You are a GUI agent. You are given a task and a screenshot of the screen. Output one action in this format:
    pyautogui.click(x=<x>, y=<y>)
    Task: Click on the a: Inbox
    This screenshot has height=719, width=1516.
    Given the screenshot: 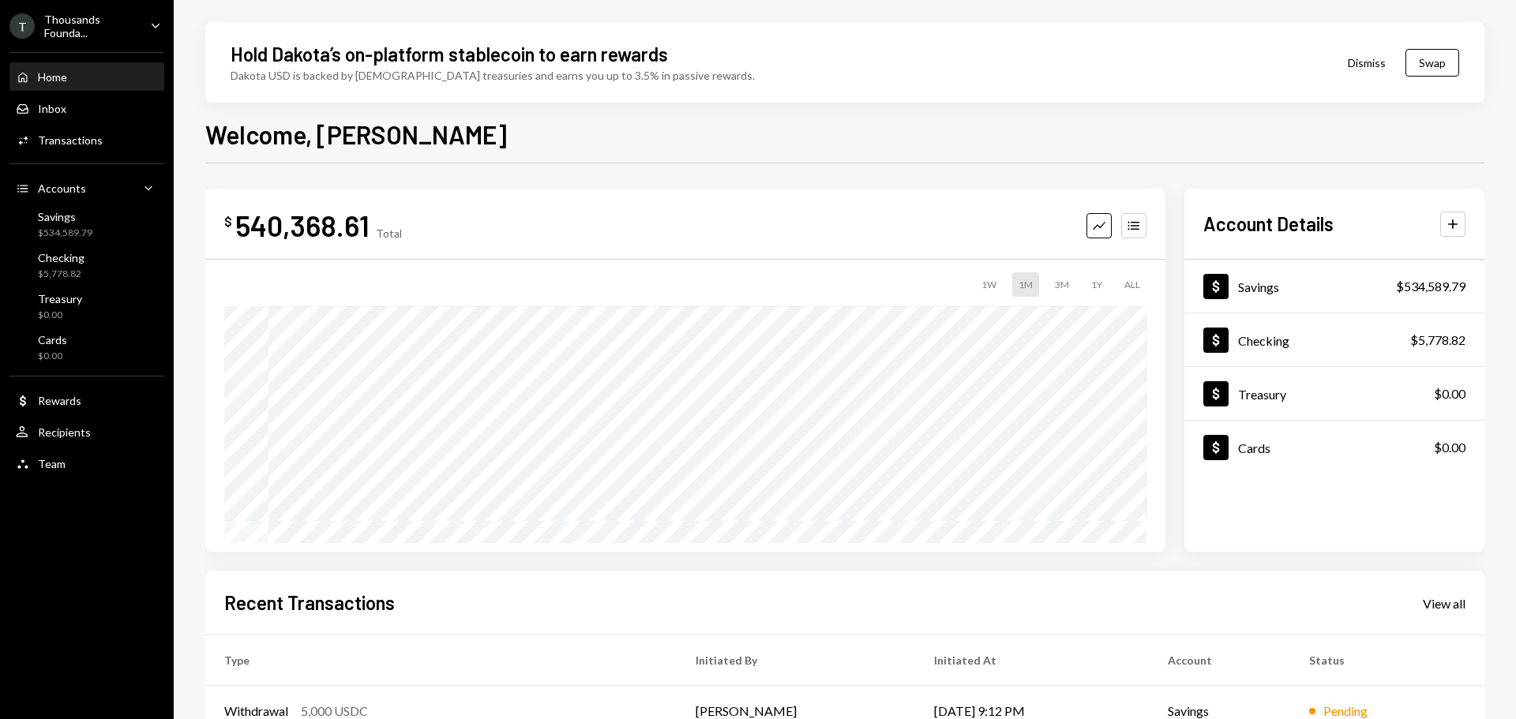 What is the action you would take?
    pyautogui.click(x=87, y=108)
    